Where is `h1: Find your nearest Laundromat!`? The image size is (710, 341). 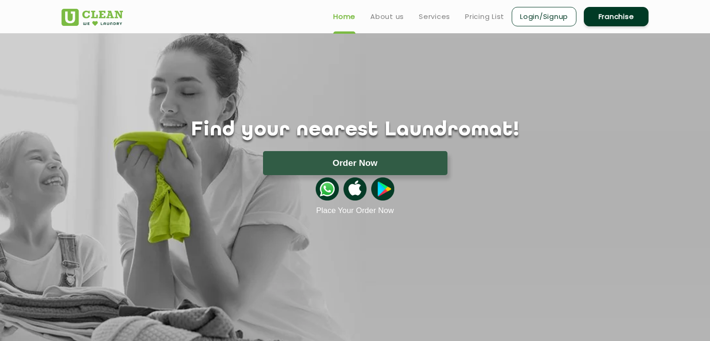
h1: Find your nearest Laundromat! is located at coordinates (355, 130).